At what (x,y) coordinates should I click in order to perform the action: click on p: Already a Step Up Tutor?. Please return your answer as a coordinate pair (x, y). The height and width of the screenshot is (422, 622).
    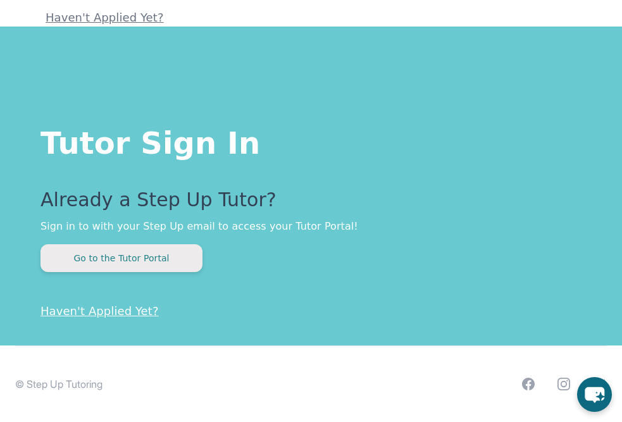
    Looking at the image, I should click on (311, 204).